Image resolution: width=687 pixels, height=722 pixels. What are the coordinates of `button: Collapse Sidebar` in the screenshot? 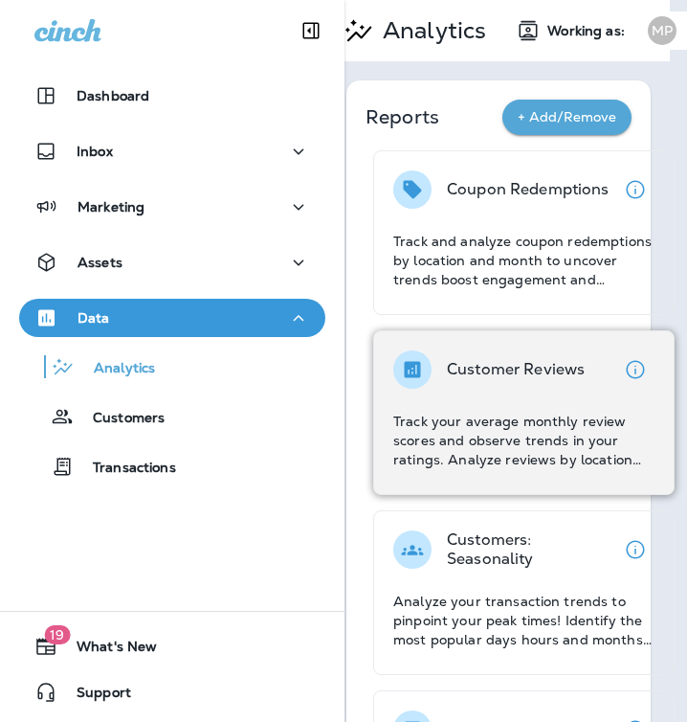 It's located at (311, 31).